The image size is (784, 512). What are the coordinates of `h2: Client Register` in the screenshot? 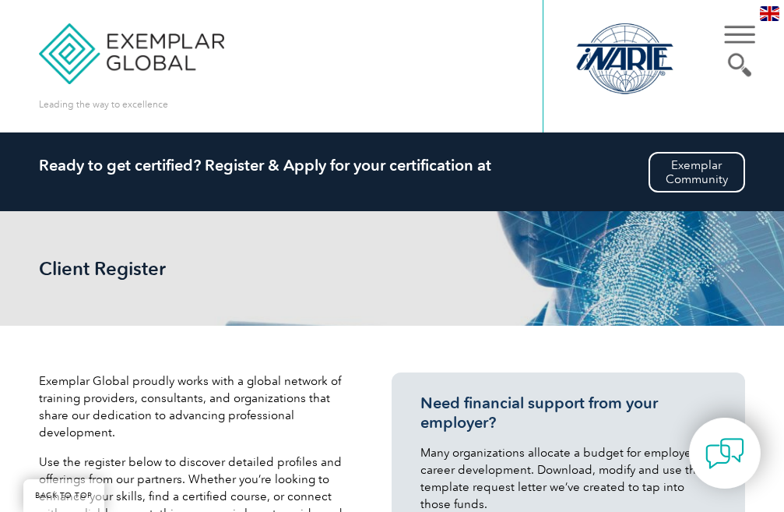 It's located at (156, 268).